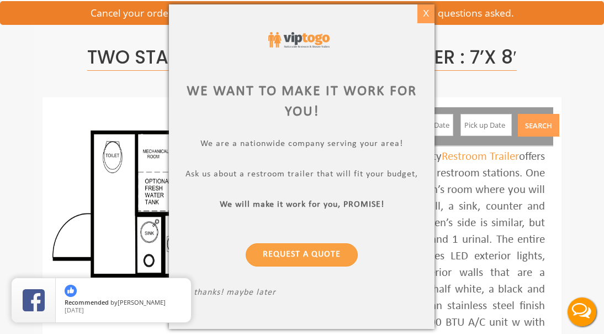 Image resolution: width=604 pixels, height=334 pixels. I want to click on p: We are a nationwide company serving your area!, so click(302, 145).